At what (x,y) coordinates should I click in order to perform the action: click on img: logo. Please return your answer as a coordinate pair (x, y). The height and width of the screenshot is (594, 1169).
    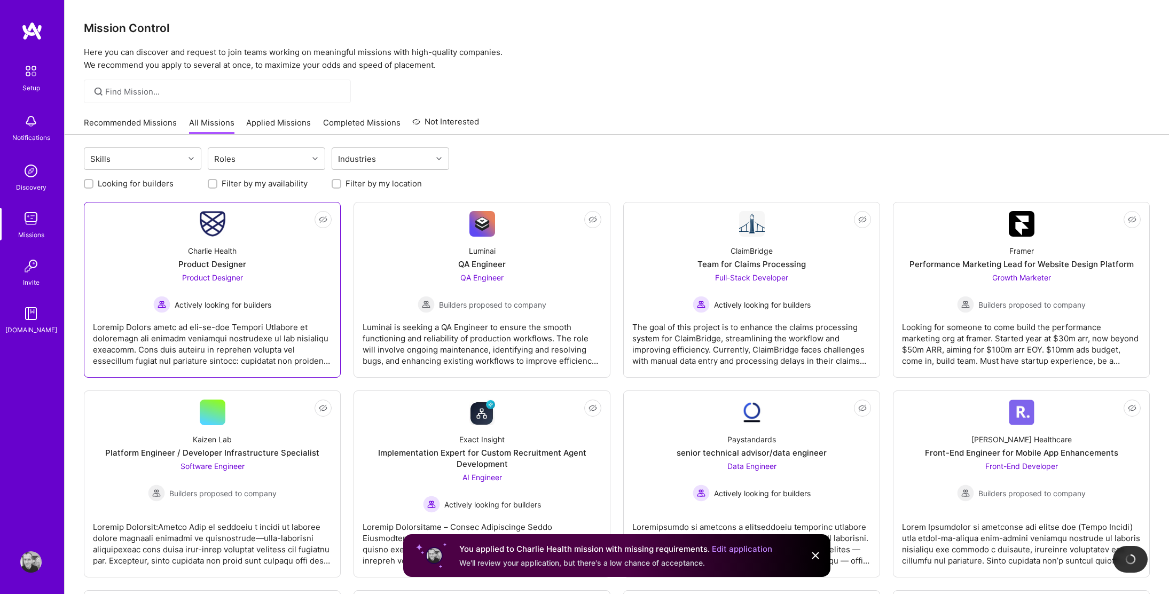
    Looking at the image, I should click on (32, 31).